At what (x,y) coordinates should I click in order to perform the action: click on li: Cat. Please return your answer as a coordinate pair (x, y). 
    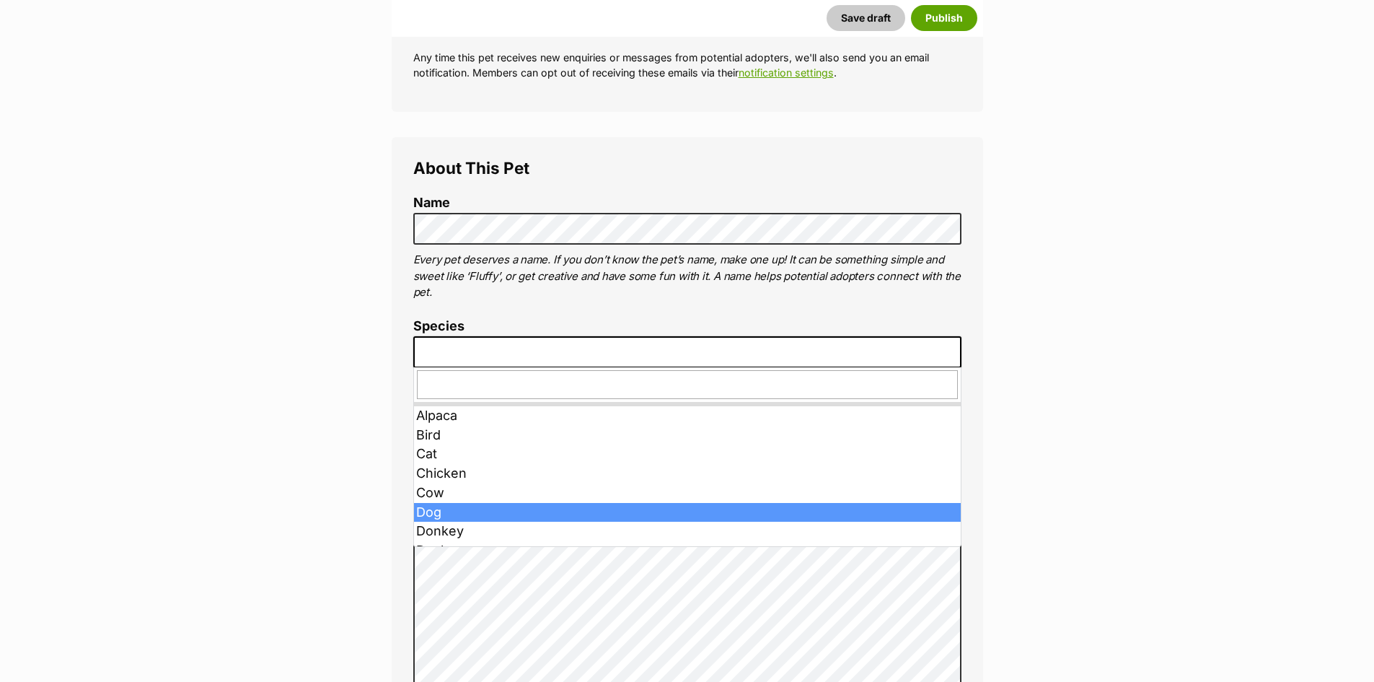
    Looking at the image, I should click on (687, 454).